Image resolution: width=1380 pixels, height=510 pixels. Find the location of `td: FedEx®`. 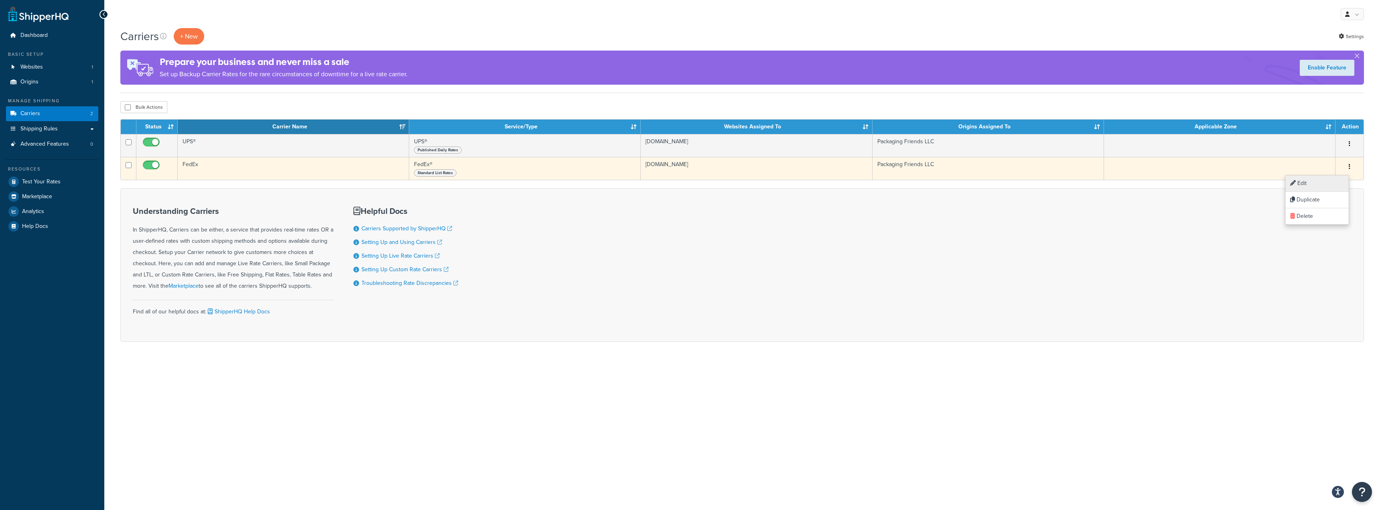

td: FedEx® is located at coordinates (525, 168).